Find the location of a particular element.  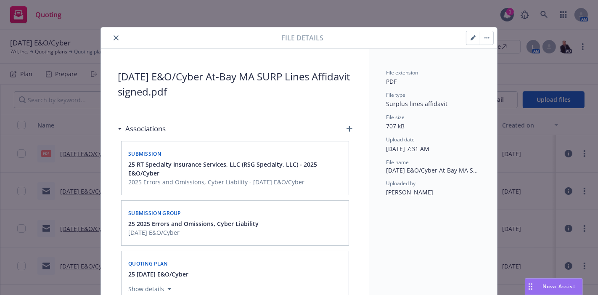

button: close is located at coordinates (116, 38).